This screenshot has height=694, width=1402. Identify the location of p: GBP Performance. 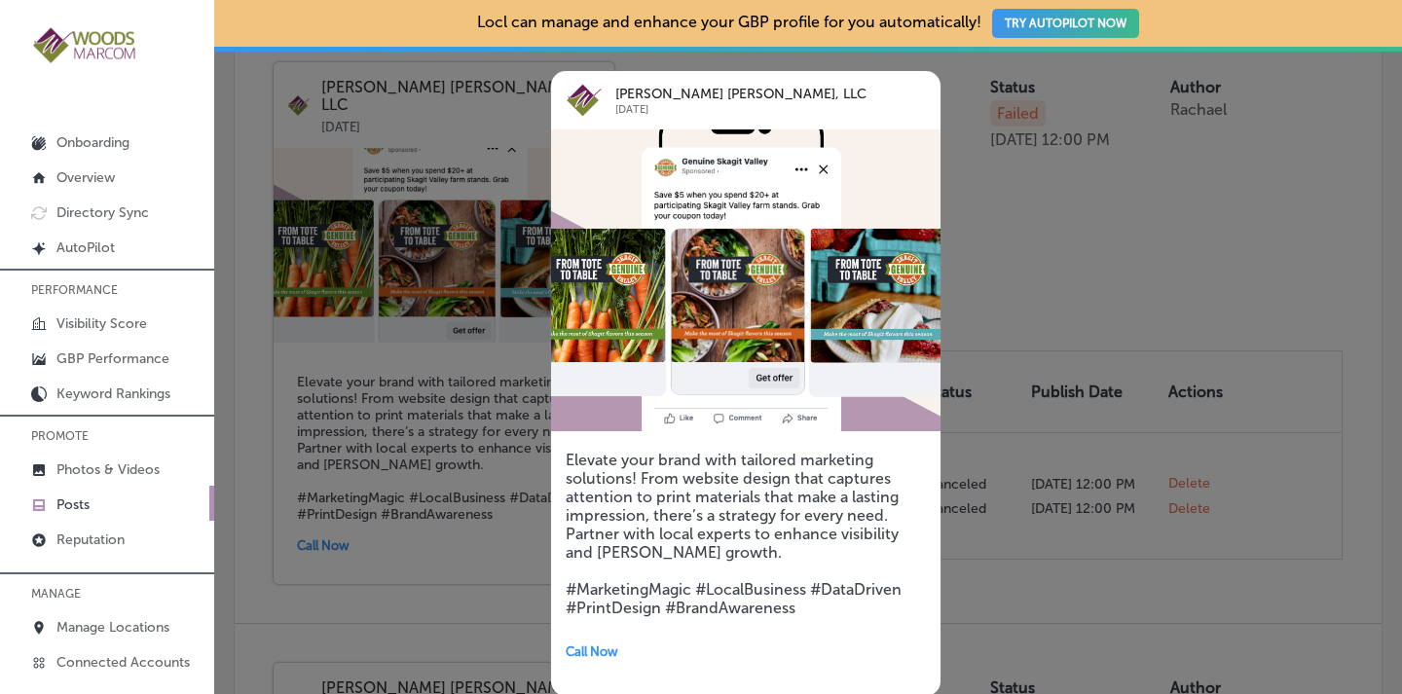
(113, 358).